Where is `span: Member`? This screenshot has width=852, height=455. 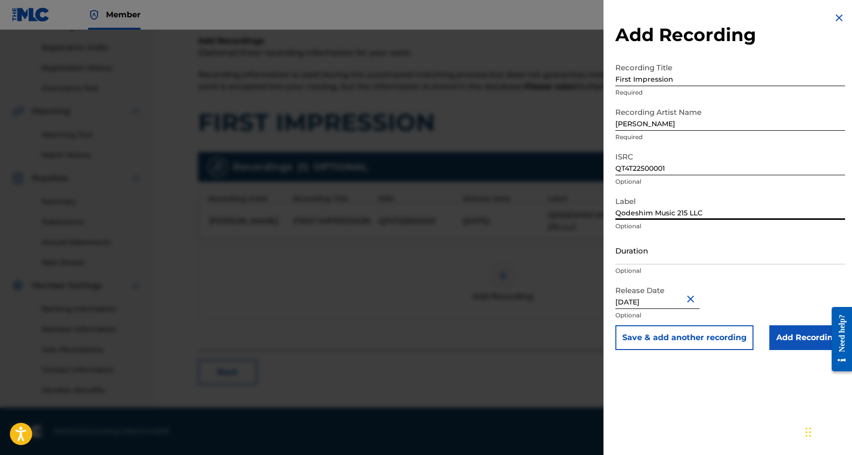 span: Member is located at coordinates (123, 14).